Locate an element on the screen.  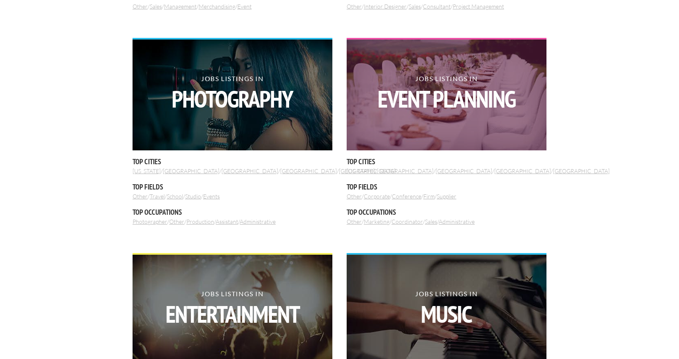
a: Travel is located at coordinates (157, 196).